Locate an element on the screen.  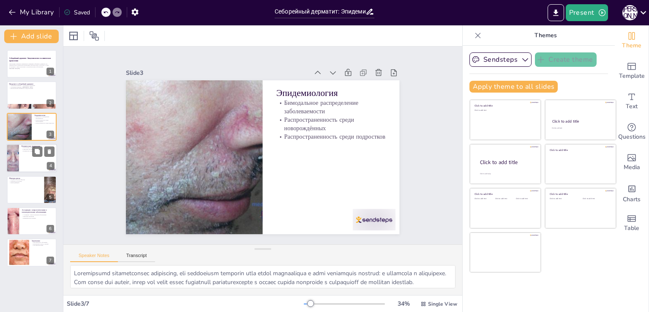
p: Презентация посвящена современному пониманию себорейного дерматита, его эпидемиологии, клинически... is located at coordinates (32, 65).